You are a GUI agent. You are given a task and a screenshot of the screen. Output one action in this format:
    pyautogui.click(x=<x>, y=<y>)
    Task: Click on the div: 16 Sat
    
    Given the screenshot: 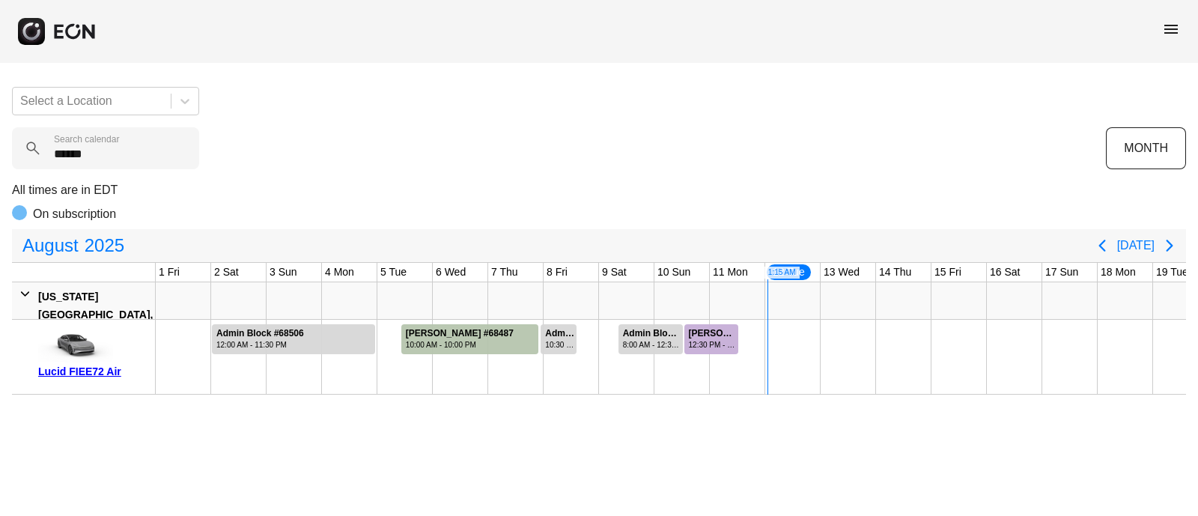 What is the action you would take?
    pyautogui.click(x=1005, y=272)
    